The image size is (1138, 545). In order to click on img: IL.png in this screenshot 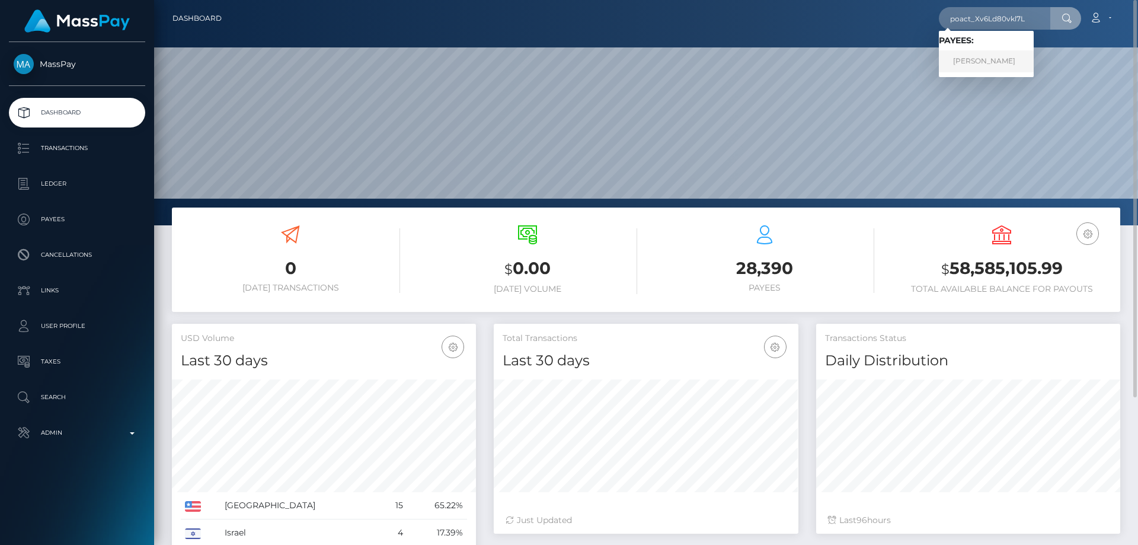, I will do `click(193, 534)`.